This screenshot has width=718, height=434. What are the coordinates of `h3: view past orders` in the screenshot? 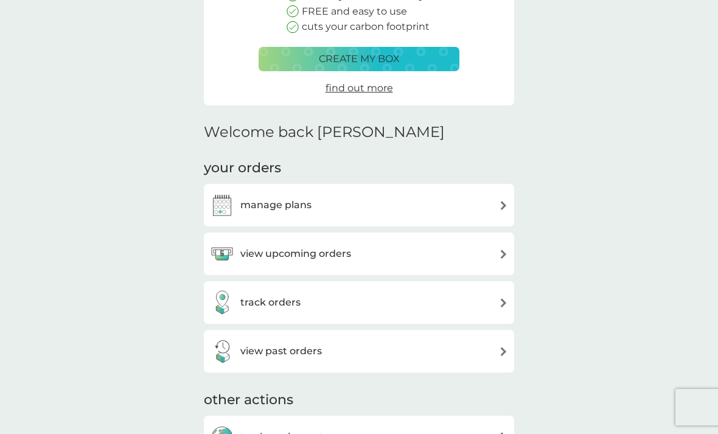 It's located at (281, 351).